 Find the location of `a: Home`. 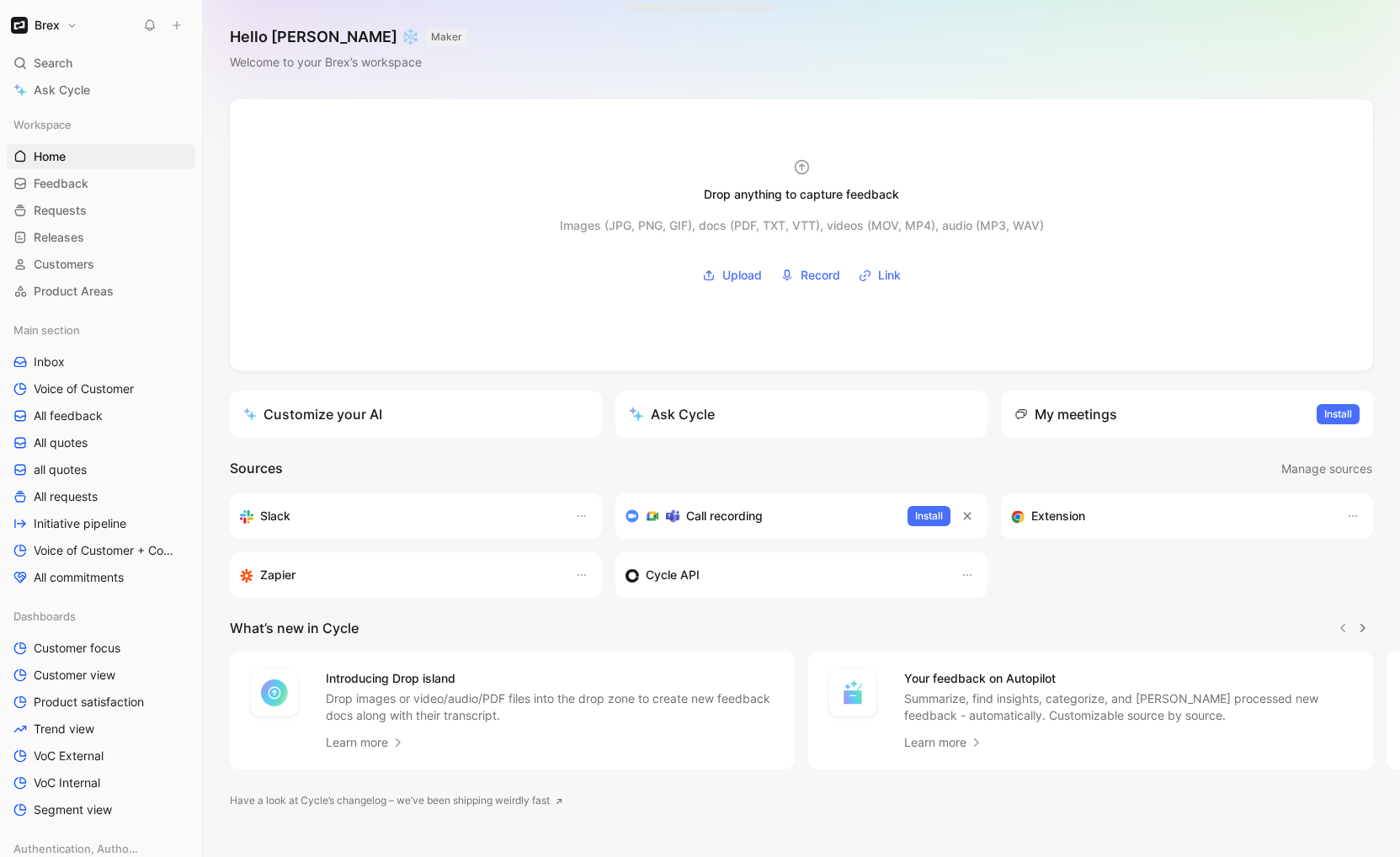

a: Home is located at coordinates (101, 157).